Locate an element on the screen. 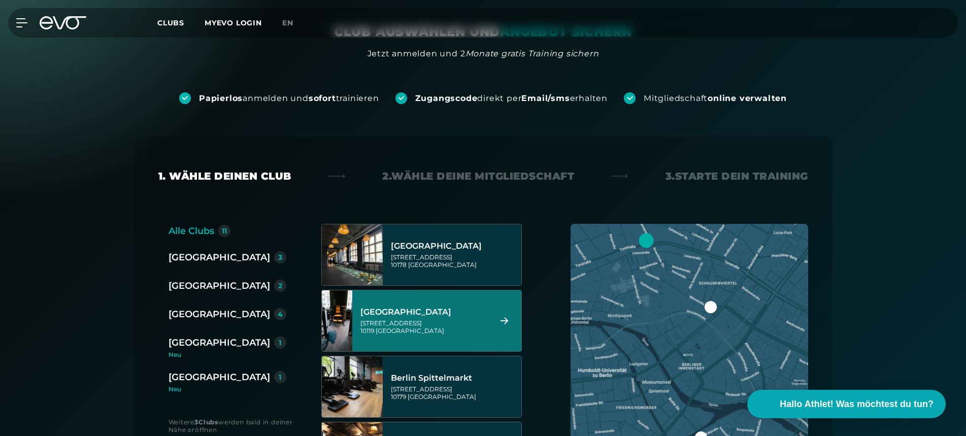 The width and height of the screenshot is (966, 436). span: en is located at coordinates (288, 23).